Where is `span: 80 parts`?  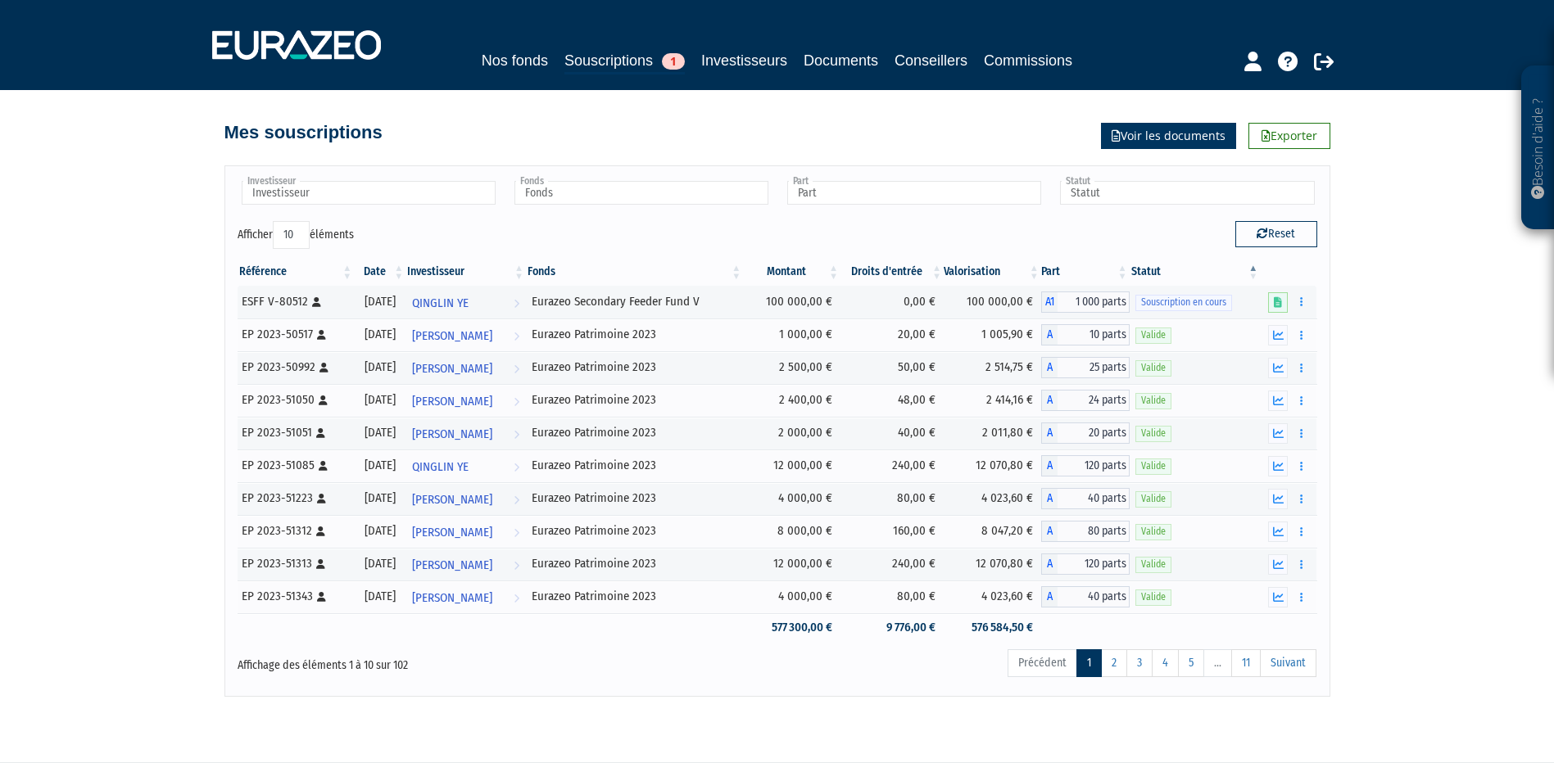
span: 80 parts is located at coordinates (1093, 532).